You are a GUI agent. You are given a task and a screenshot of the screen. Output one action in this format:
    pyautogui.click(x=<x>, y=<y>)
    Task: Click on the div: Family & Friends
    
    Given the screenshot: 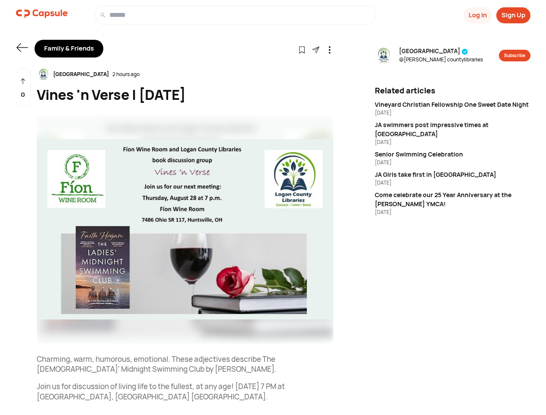 What is the action you would take?
    pyautogui.click(x=69, y=48)
    